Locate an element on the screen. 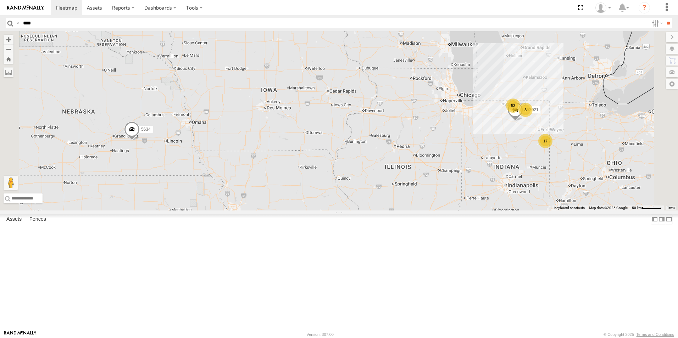 The width and height of the screenshot is (678, 338). span: 5634 is located at coordinates (146, 129).